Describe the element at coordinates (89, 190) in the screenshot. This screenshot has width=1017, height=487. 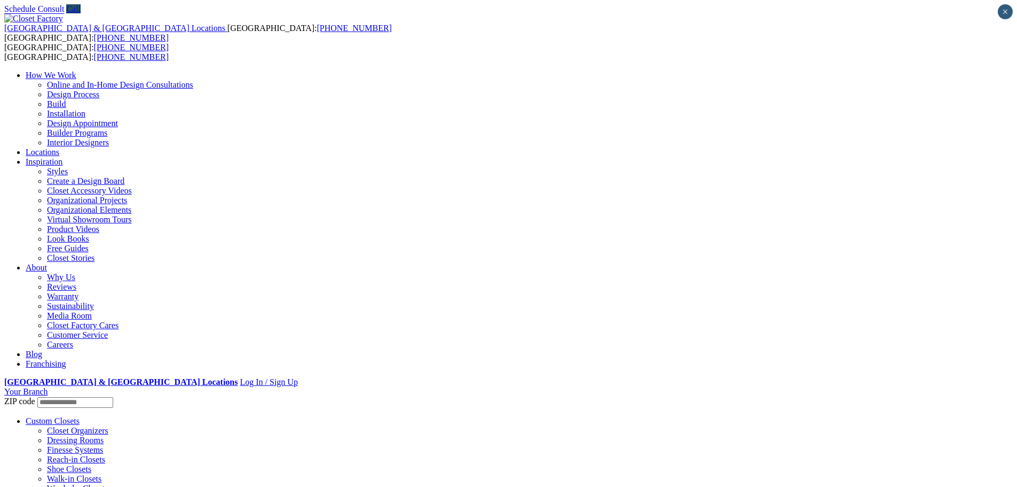
I see `a: Closet Accessory Videos` at that location.